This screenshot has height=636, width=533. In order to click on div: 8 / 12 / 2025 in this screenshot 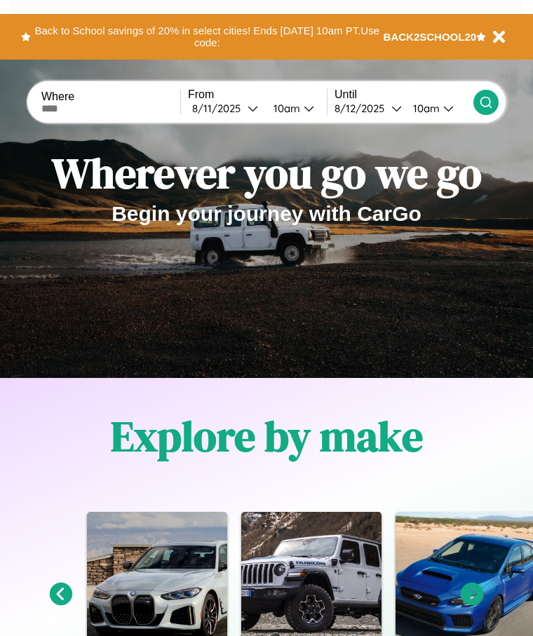, I will do `click(363, 108)`.